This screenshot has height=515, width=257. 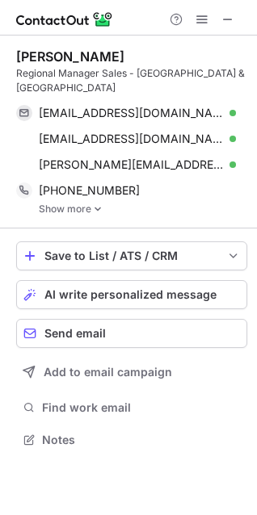 I want to click on button: Notes, so click(x=132, y=440).